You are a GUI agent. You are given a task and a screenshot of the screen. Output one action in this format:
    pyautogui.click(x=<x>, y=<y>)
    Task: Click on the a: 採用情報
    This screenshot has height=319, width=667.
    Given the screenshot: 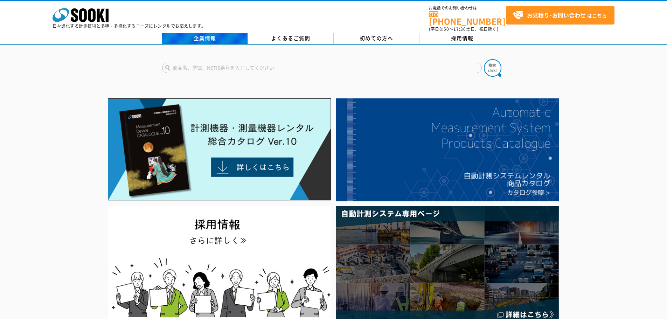 What is the action you would take?
    pyautogui.click(x=462, y=38)
    